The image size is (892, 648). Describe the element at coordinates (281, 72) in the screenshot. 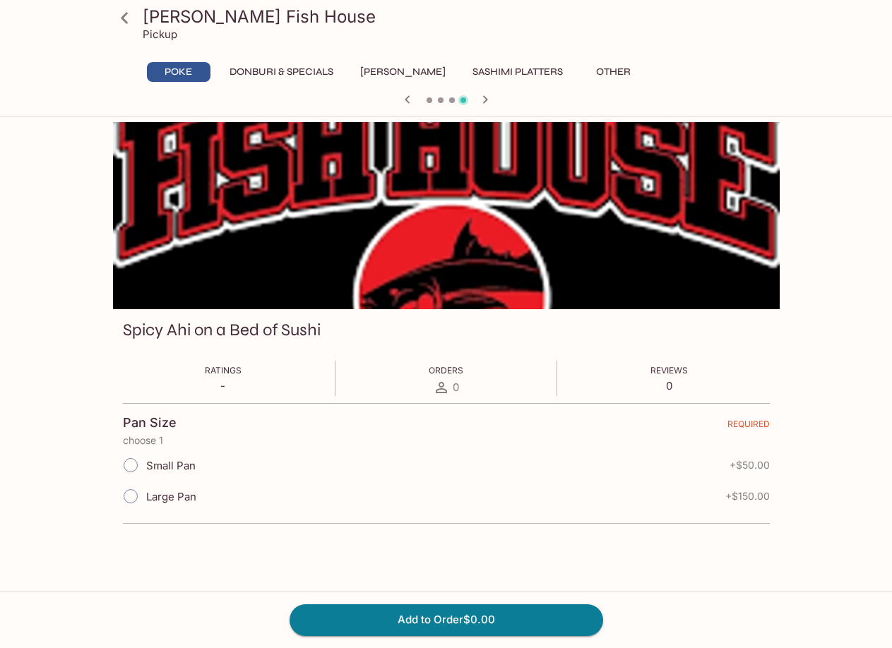

I see `button: Donburi & Specials` at that location.